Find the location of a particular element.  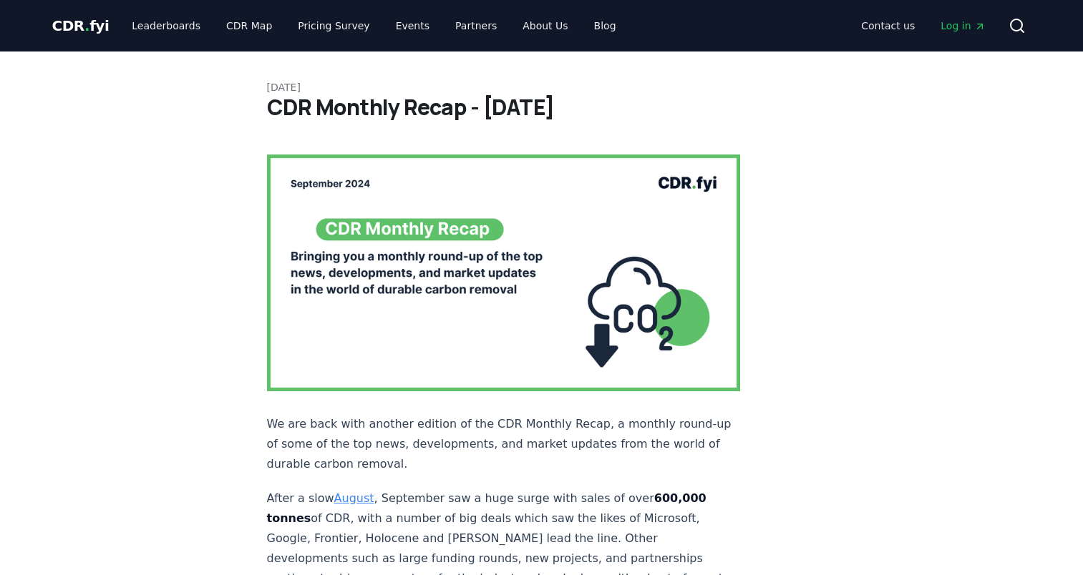

a: CDR Map is located at coordinates (249, 26).